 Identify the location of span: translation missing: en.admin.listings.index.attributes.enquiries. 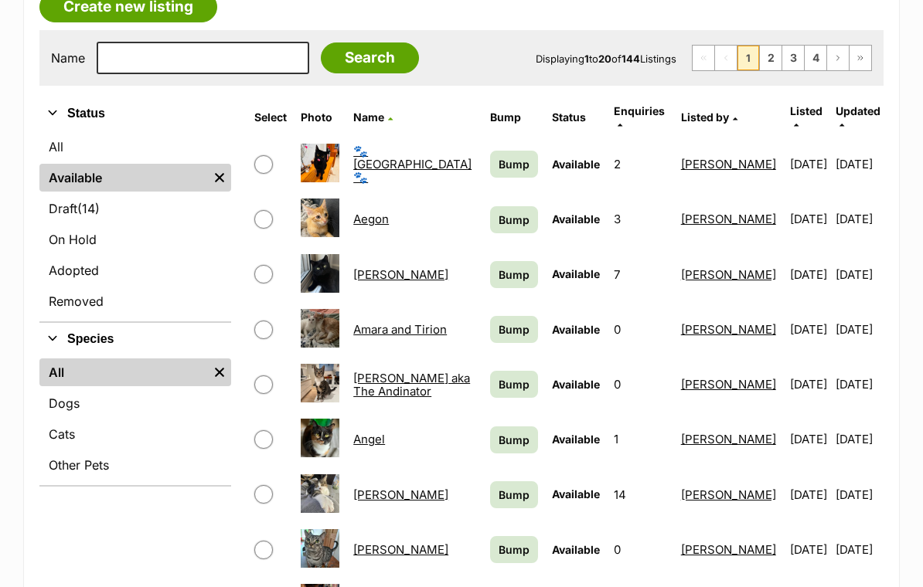
(639, 111).